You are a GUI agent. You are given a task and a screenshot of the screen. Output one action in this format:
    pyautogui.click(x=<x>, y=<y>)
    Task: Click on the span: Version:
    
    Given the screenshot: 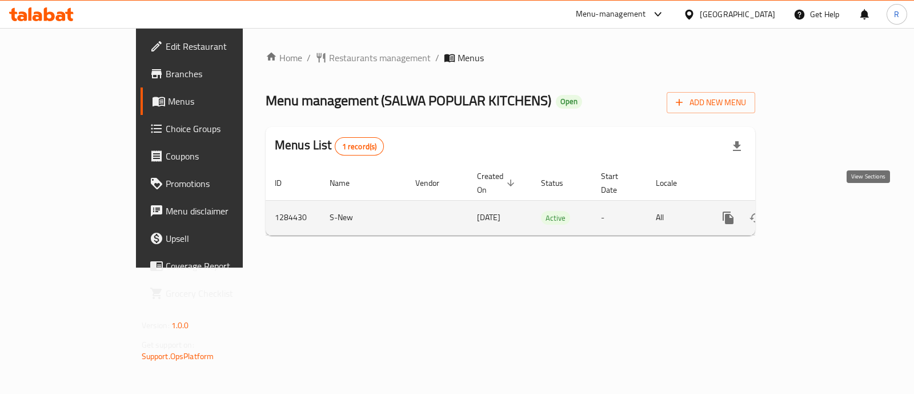 What is the action you would take?
    pyautogui.click(x=155, y=325)
    